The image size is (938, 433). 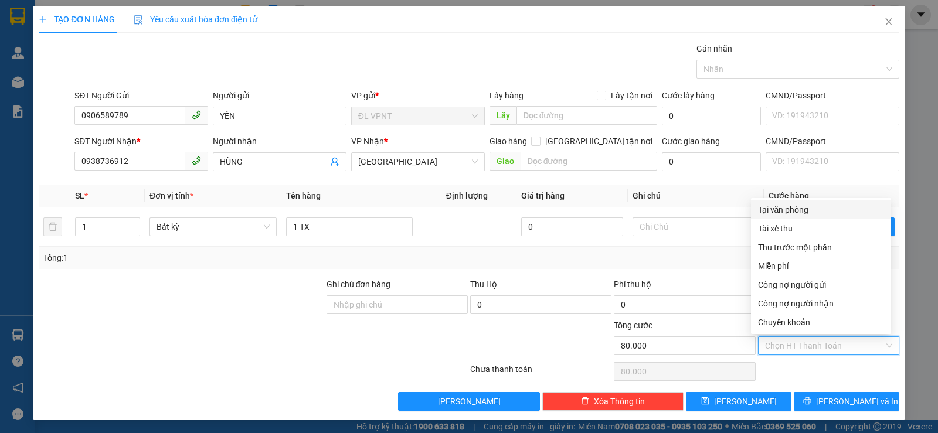 I want to click on span: Tên hàng, so click(x=303, y=196).